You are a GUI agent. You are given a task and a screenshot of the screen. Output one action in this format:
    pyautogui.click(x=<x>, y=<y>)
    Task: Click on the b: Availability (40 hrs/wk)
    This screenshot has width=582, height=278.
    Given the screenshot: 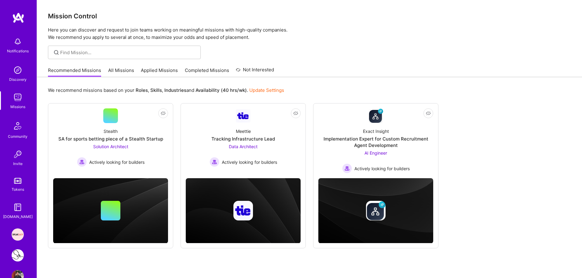 What is the action you would take?
    pyautogui.click(x=221, y=90)
    